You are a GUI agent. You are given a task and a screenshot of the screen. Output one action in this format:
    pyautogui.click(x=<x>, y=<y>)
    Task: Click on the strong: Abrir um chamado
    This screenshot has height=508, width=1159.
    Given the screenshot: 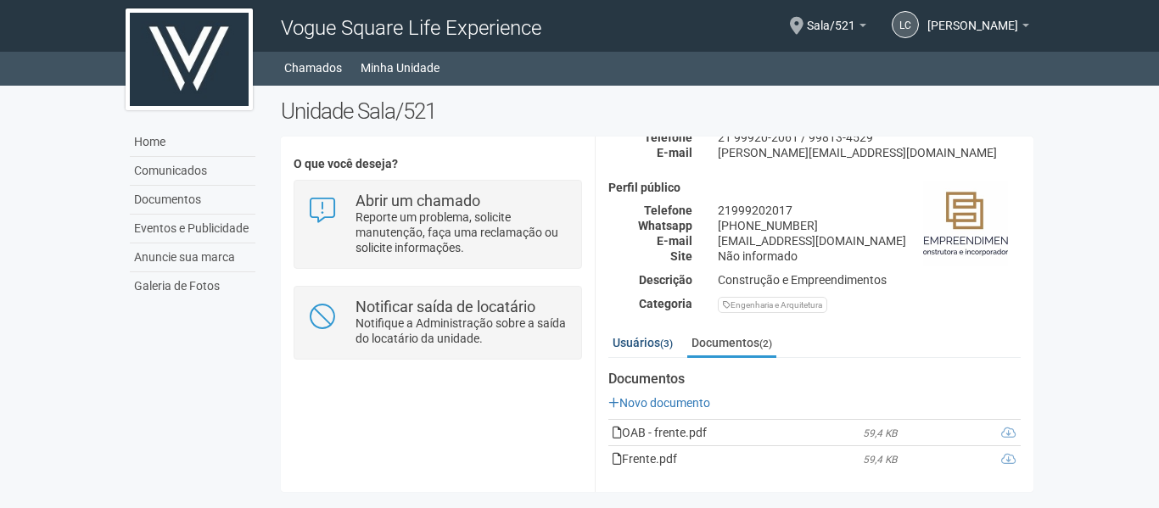 What is the action you would take?
    pyautogui.click(x=417, y=200)
    